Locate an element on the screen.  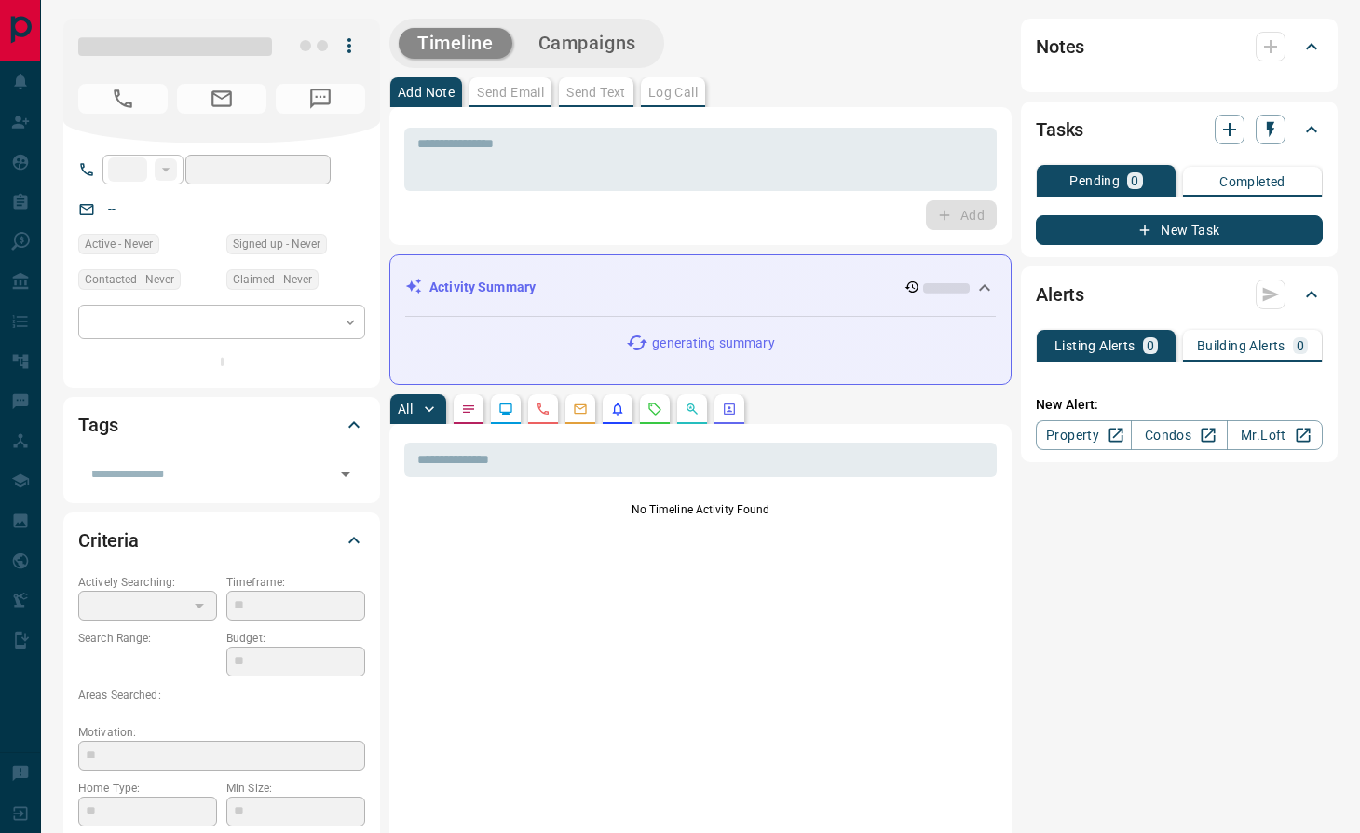
svg: Agent Actions is located at coordinates (729, 409).